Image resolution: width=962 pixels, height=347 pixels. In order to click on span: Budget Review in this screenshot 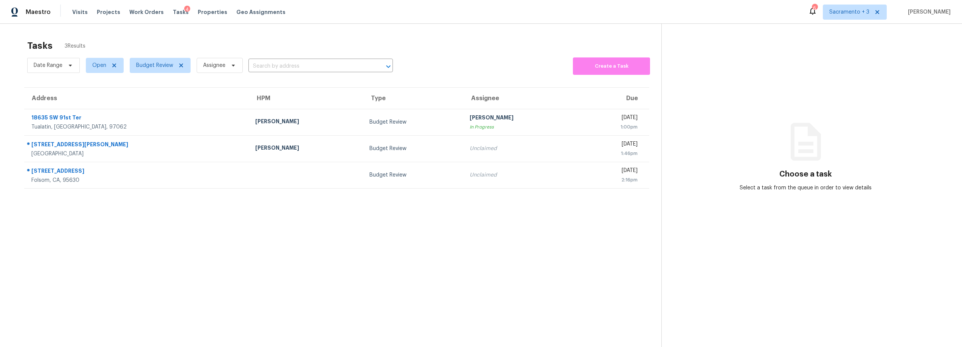, I will do `click(155, 65)`.